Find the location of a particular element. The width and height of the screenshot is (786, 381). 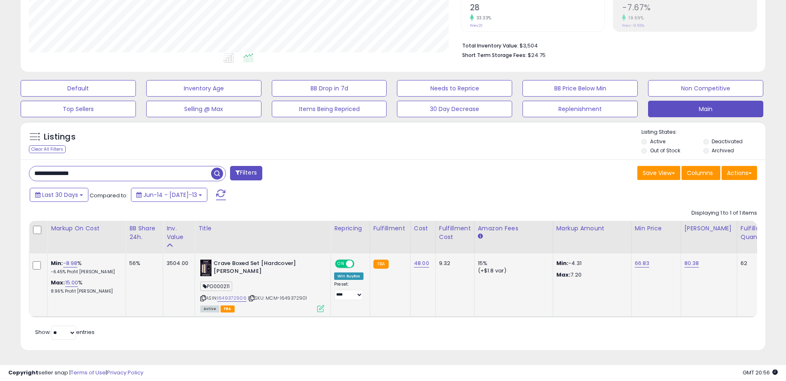

a: 80.38 is located at coordinates (691, 263).